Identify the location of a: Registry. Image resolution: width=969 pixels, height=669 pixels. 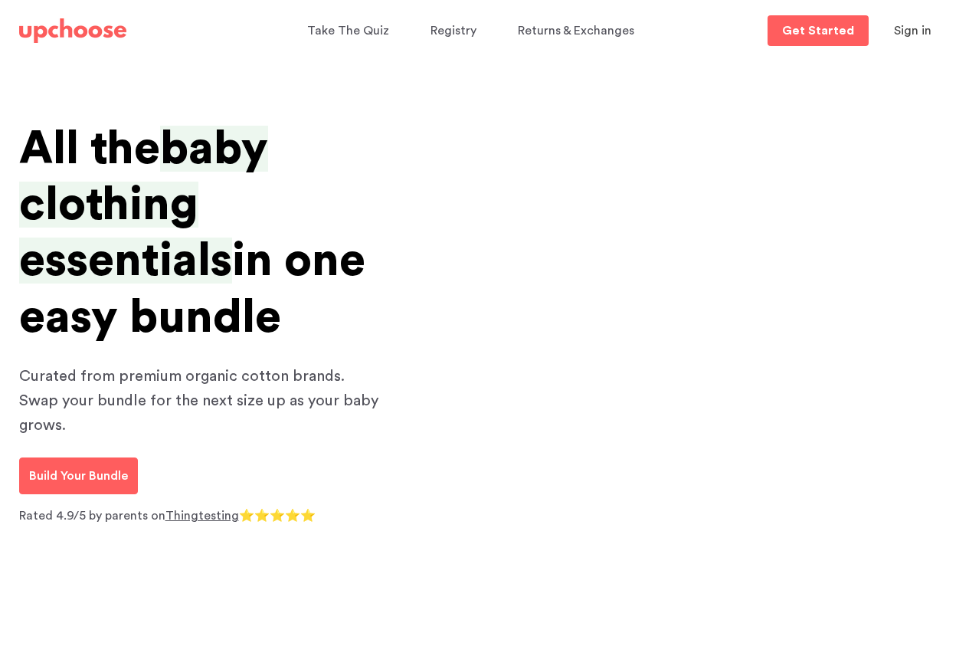
(456, 31).